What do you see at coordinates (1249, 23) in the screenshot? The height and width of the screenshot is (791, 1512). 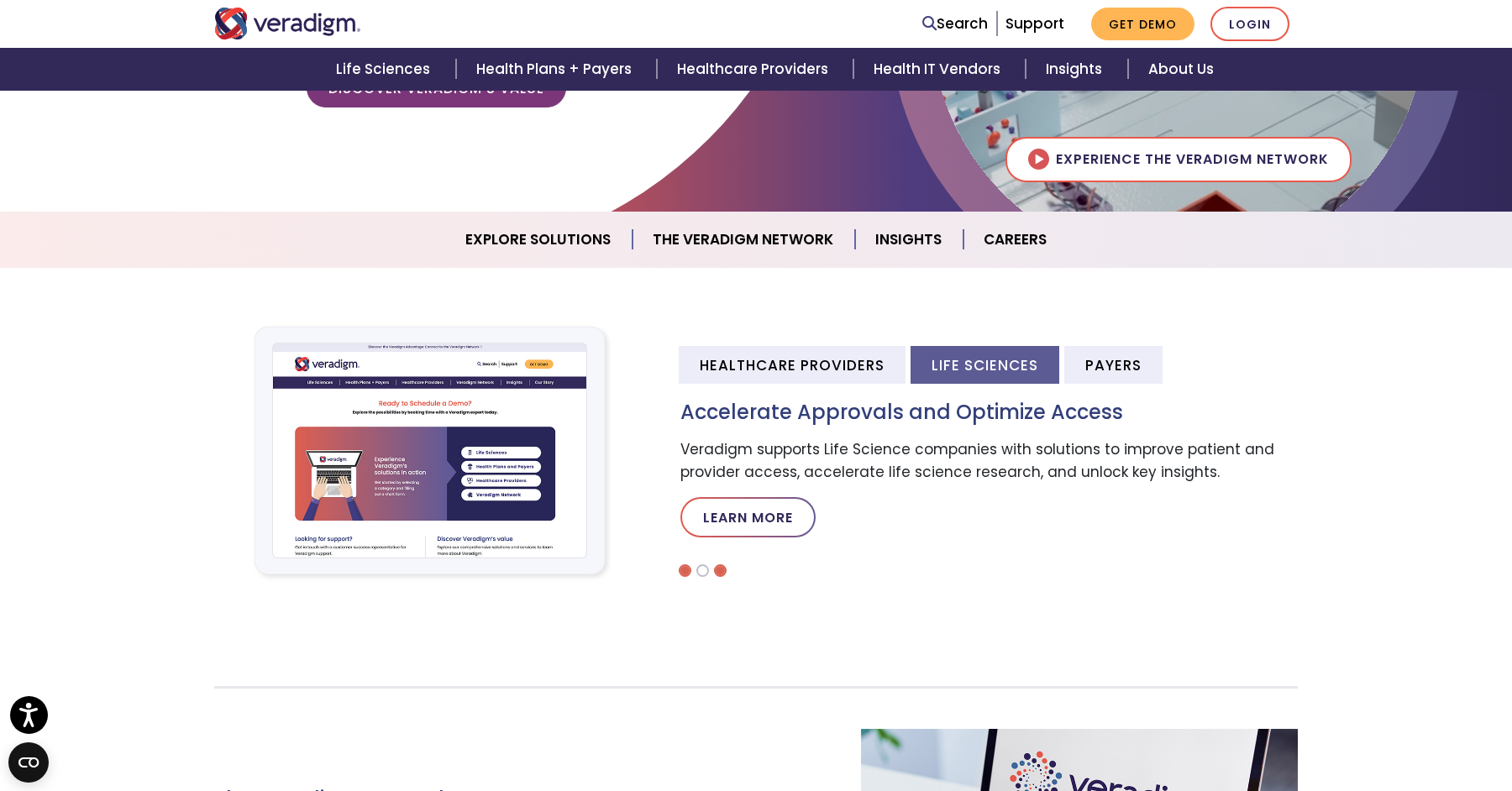 I see `a: Login` at bounding box center [1249, 23].